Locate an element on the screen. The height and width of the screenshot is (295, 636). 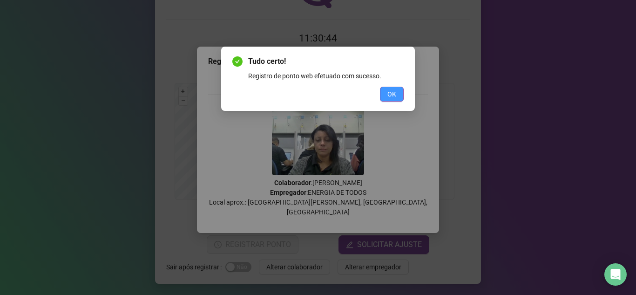
span: Tudo certo! is located at coordinates (326, 61).